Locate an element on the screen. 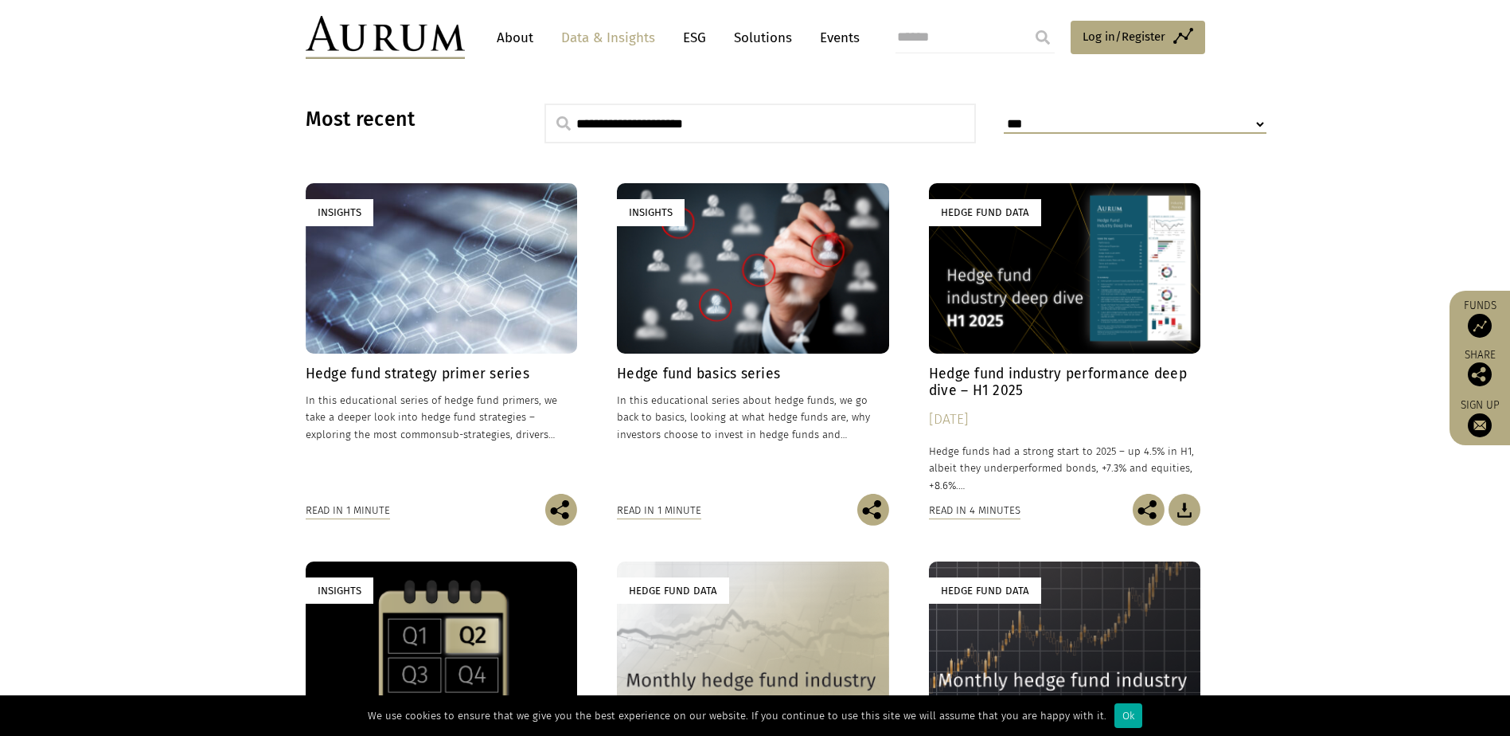  img: Sign up to our newsletter is located at coordinates (1480, 425).